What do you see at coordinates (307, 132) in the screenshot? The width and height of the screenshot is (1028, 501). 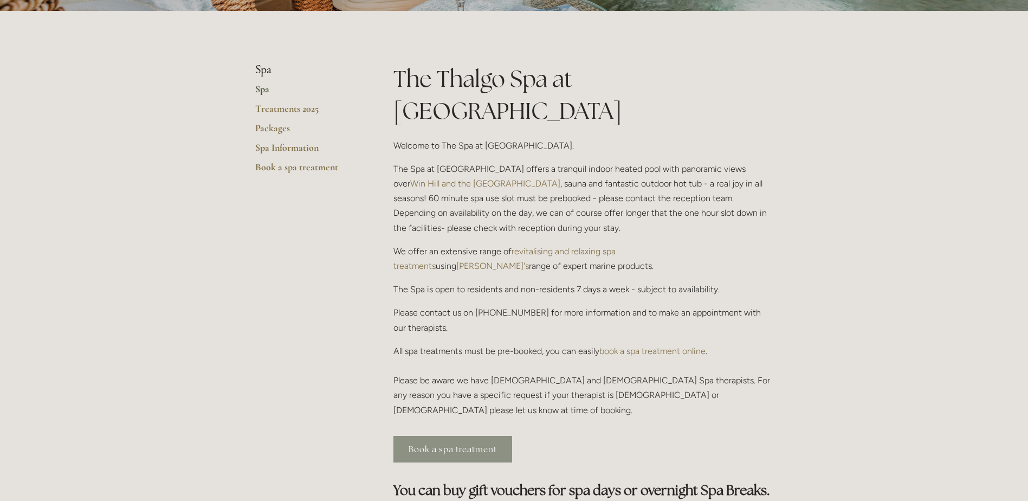 I see `a: Packages` at bounding box center [307, 132].